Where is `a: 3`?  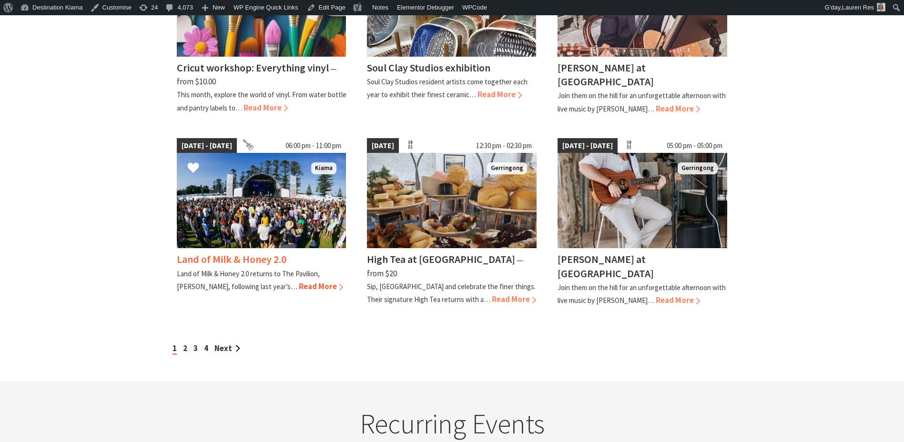
a: 3 is located at coordinates (195, 348).